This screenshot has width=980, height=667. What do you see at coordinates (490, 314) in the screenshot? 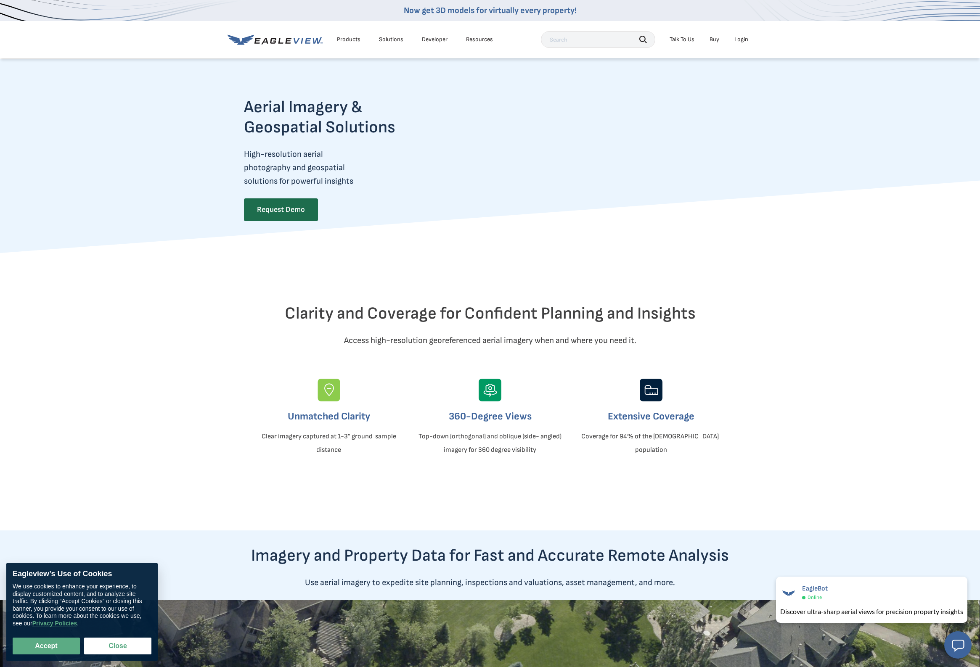
I see `h2: Clarity and Coverage for Confident Planning and Insights` at bounding box center [490, 314].